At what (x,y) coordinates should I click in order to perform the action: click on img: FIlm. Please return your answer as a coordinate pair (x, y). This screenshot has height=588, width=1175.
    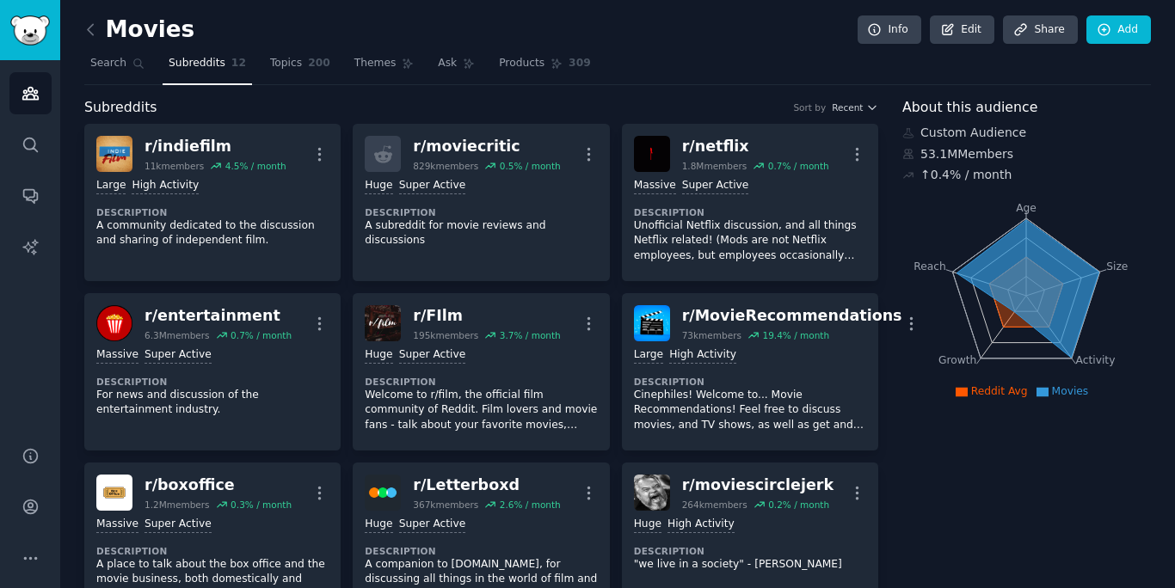
    Looking at the image, I should click on (383, 323).